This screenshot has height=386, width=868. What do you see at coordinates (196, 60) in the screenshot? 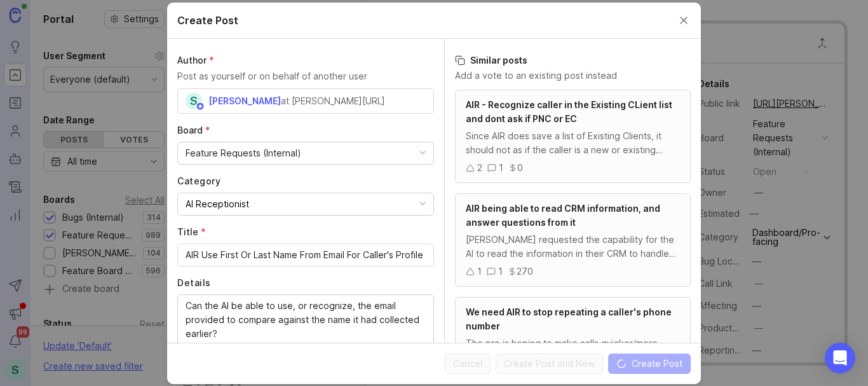
I see `span: Author (required)` at bounding box center [196, 60].